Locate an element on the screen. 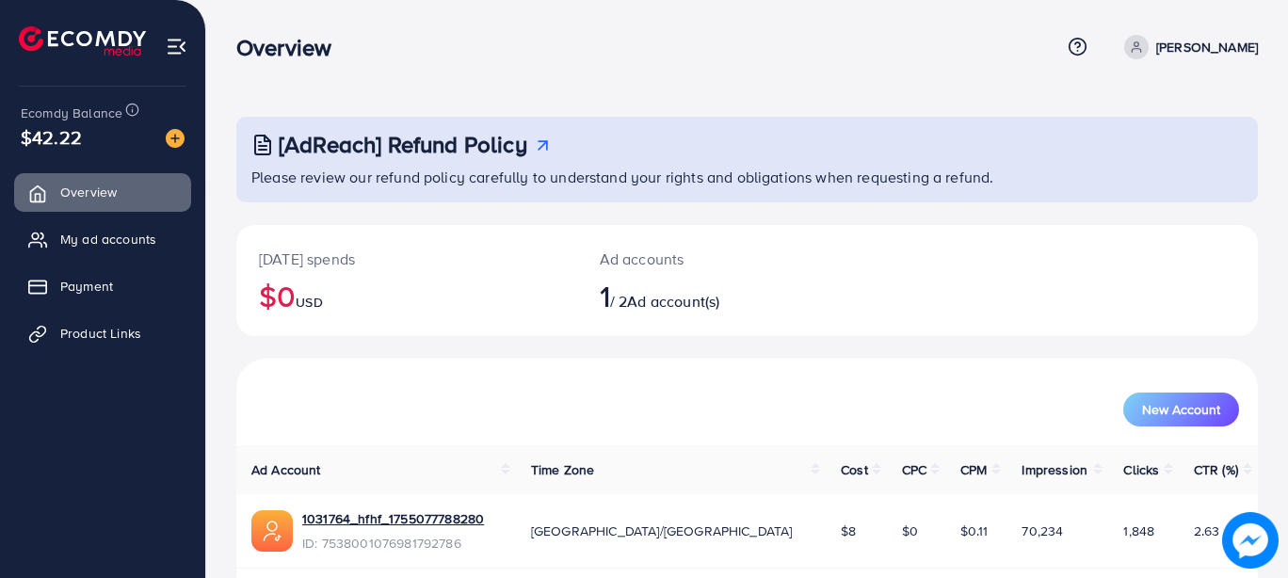 The width and height of the screenshot is (1288, 578). a: logo is located at coordinates (82, 40).